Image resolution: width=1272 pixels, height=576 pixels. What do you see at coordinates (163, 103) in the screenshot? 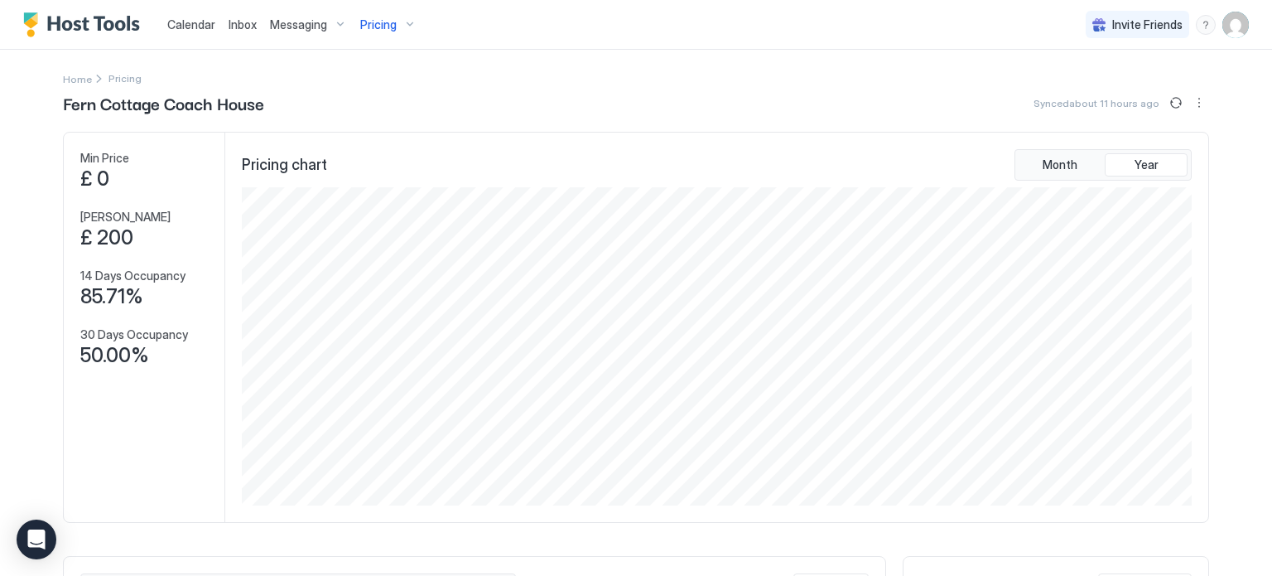
I see `span: Fern Cottage Coach House` at bounding box center [163, 103].